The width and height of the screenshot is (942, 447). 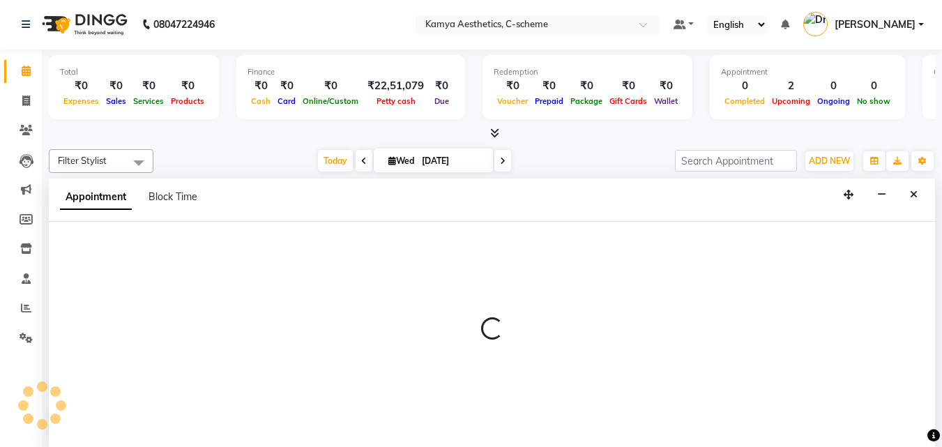 I want to click on div: 2, so click(x=791, y=86).